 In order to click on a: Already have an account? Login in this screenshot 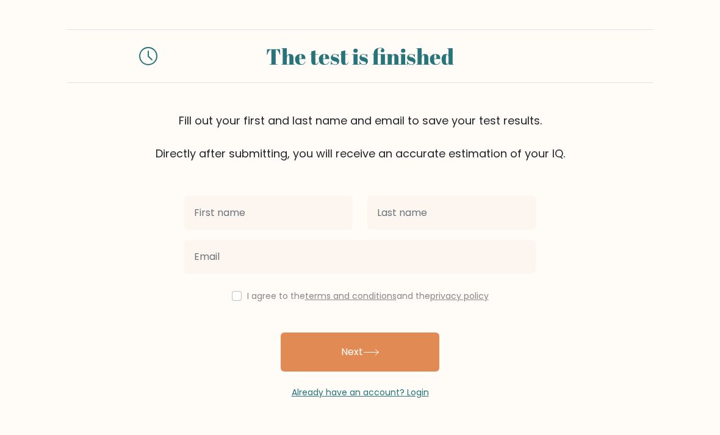, I will do `click(360, 392)`.